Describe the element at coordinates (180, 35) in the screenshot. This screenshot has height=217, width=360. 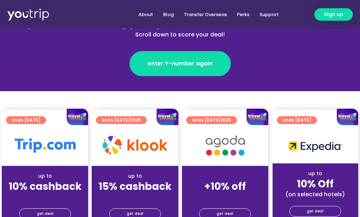
I see `div: Scroll down to score your deal!` at that location.